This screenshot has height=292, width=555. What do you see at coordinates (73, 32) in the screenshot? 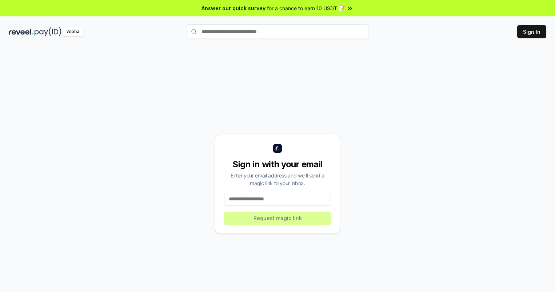
I see `div: Alpha` at bounding box center [73, 32].